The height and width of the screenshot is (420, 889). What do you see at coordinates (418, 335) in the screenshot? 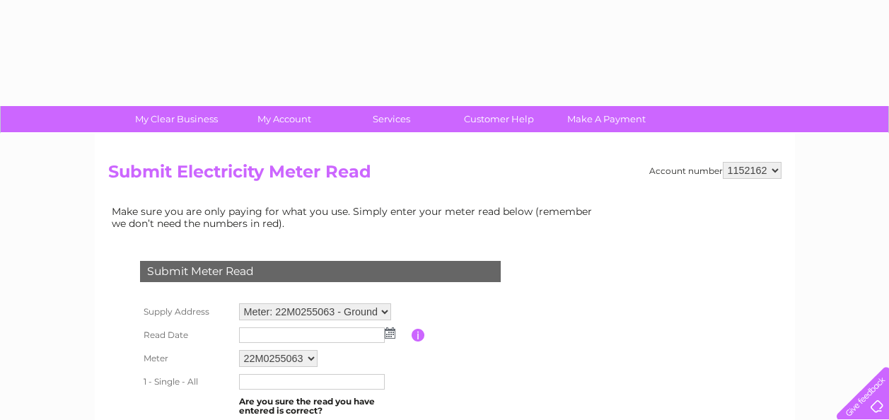
I see `input: Information` at bounding box center [418, 335].